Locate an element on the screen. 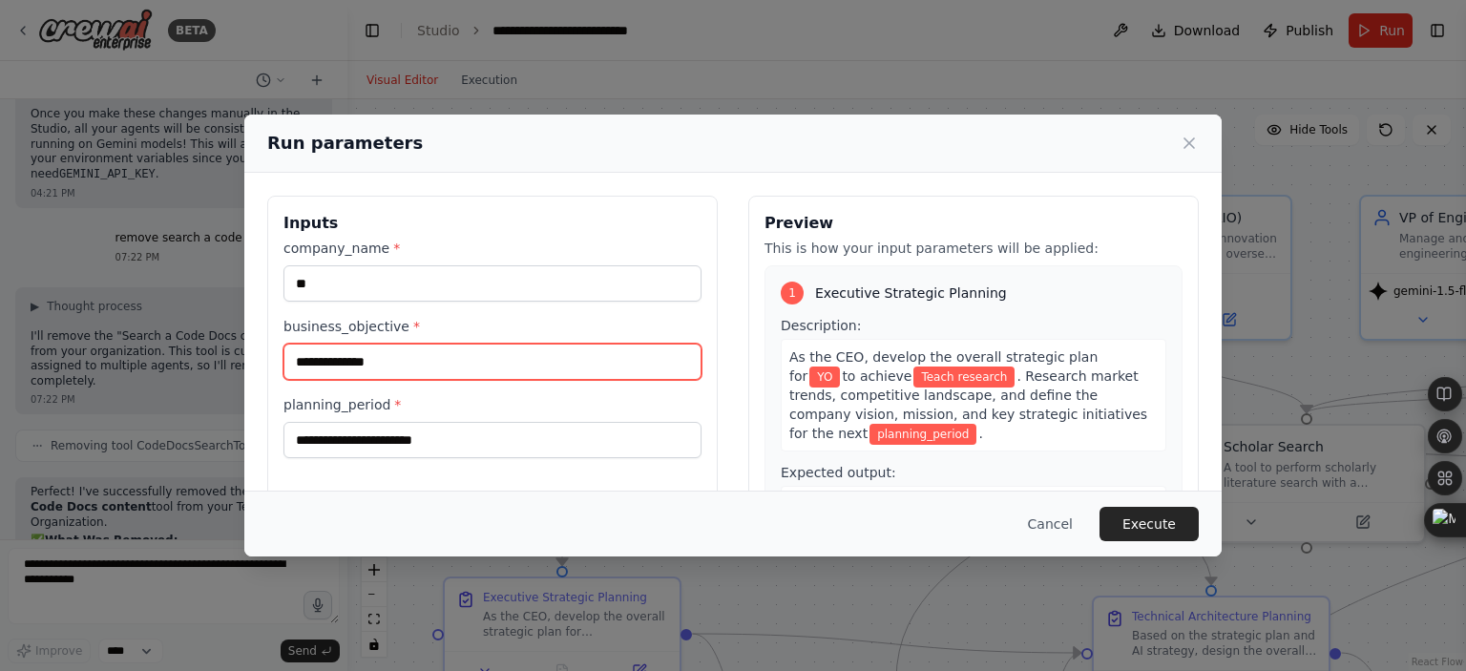 The height and width of the screenshot is (671, 1466). button: Cancel is located at coordinates (1050, 524).